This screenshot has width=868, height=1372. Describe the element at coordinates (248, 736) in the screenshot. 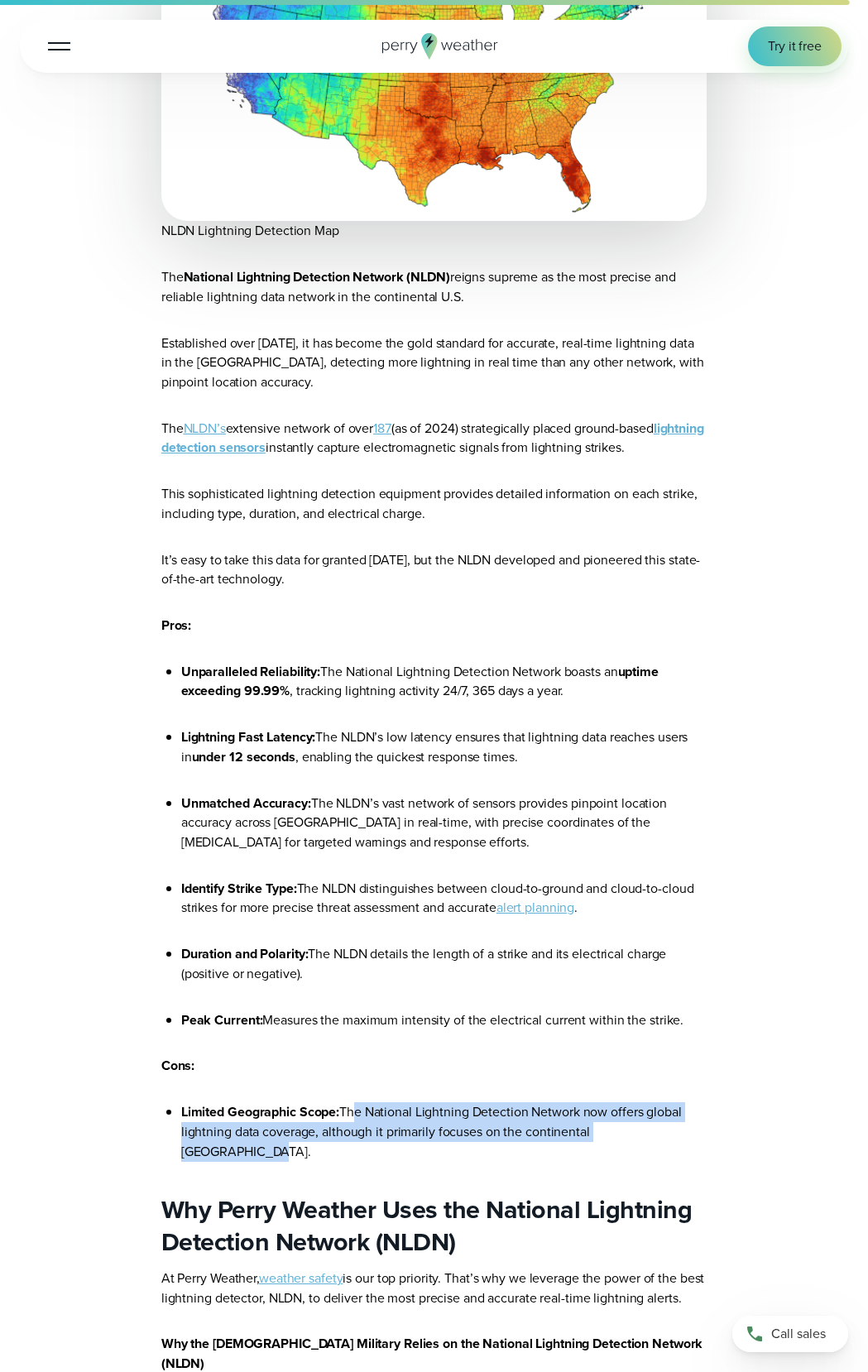

I see `strong: Lightning Fast Latency:` at that location.